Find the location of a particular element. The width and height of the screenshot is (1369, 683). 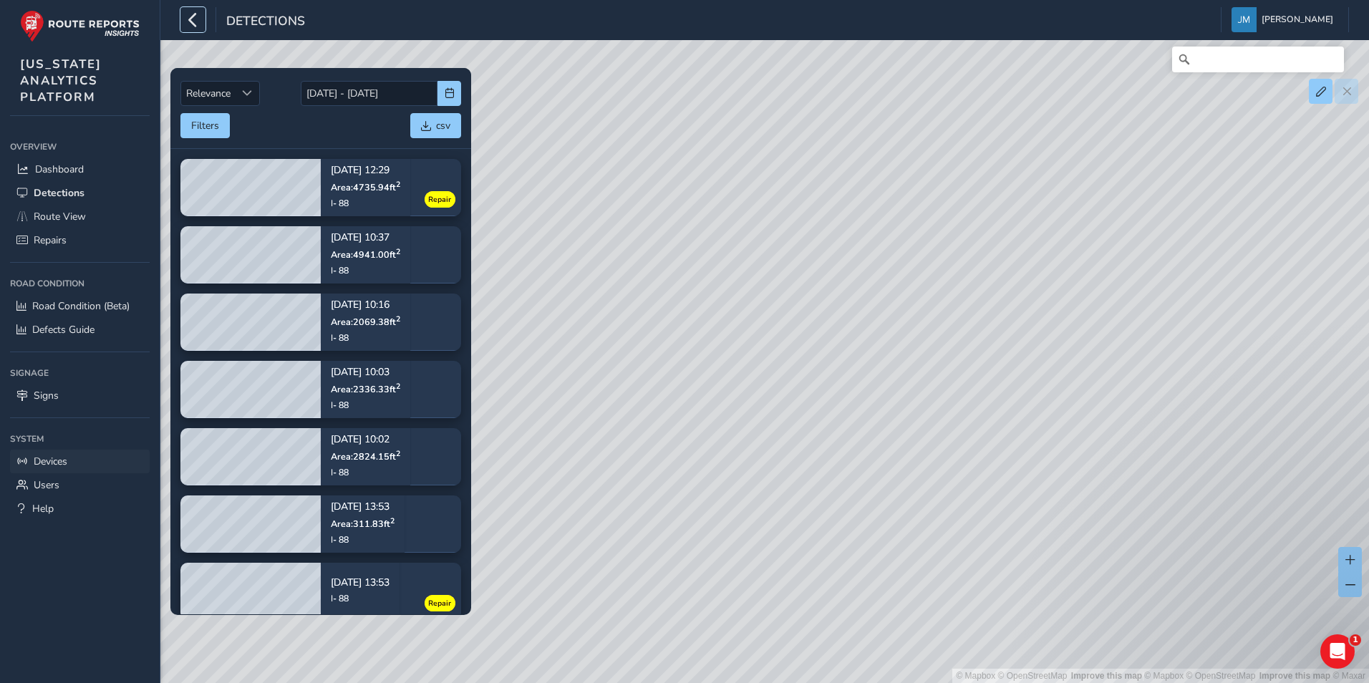

span: Devices is located at coordinates (50, 461).